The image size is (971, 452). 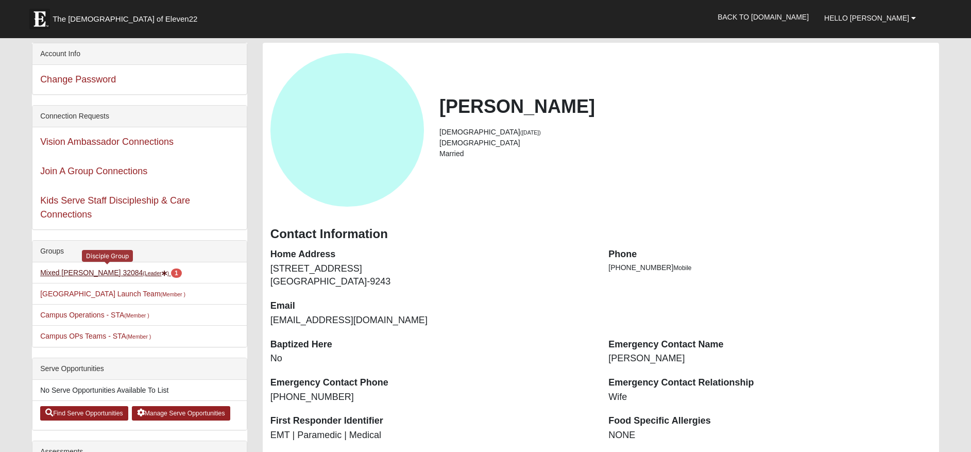 What do you see at coordinates (432, 306) in the screenshot?
I see `dt: Email` at bounding box center [432, 306].